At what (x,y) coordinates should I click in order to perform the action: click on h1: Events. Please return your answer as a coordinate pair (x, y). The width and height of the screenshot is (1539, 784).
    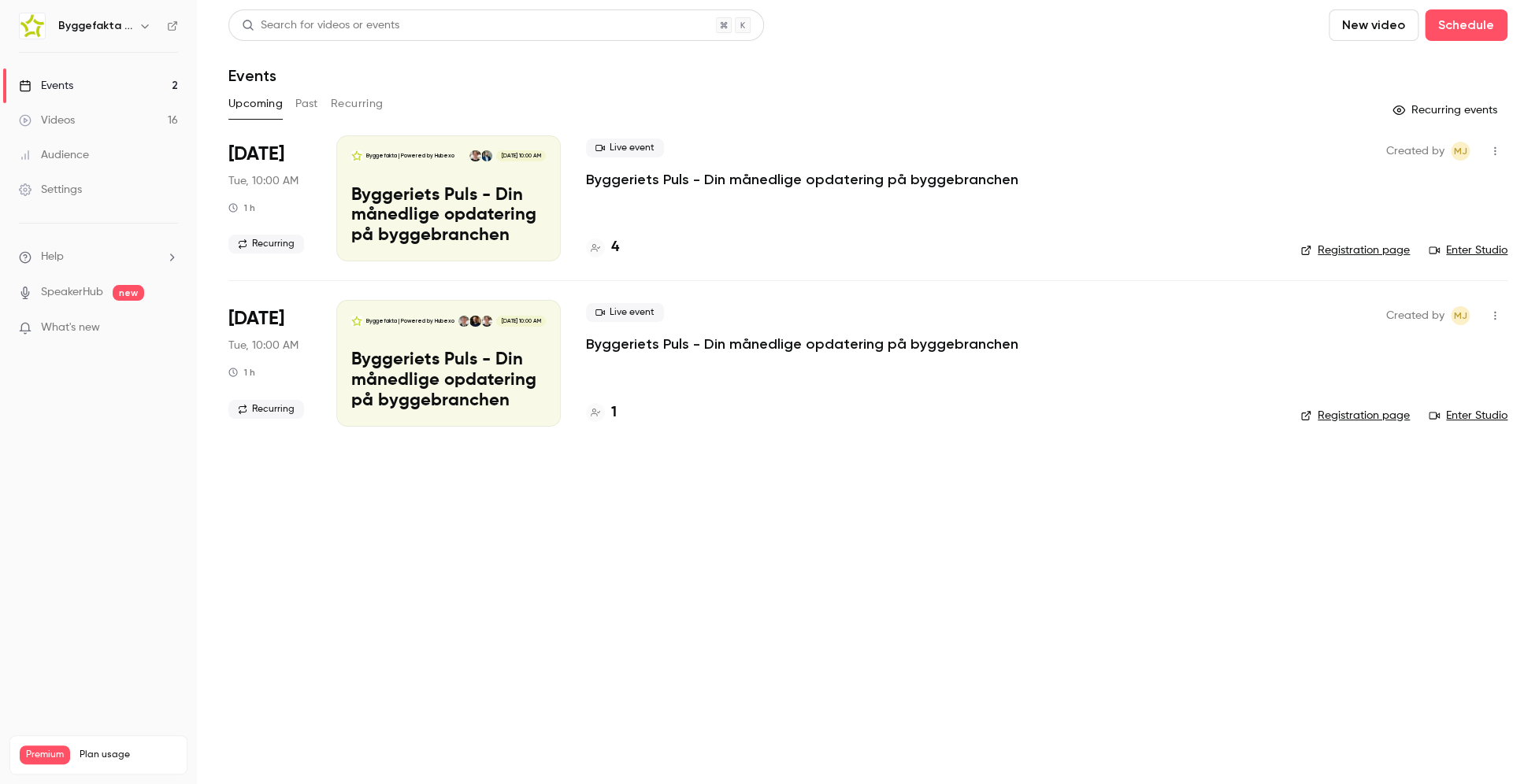
    Looking at the image, I should click on (252, 75).